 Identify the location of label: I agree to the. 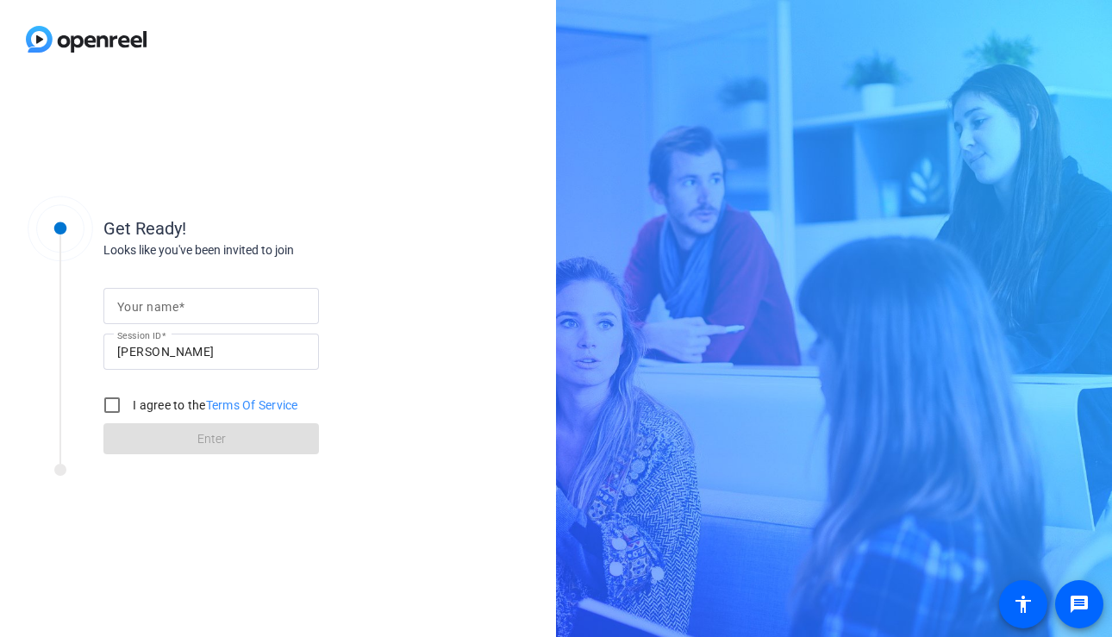
(214, 405).